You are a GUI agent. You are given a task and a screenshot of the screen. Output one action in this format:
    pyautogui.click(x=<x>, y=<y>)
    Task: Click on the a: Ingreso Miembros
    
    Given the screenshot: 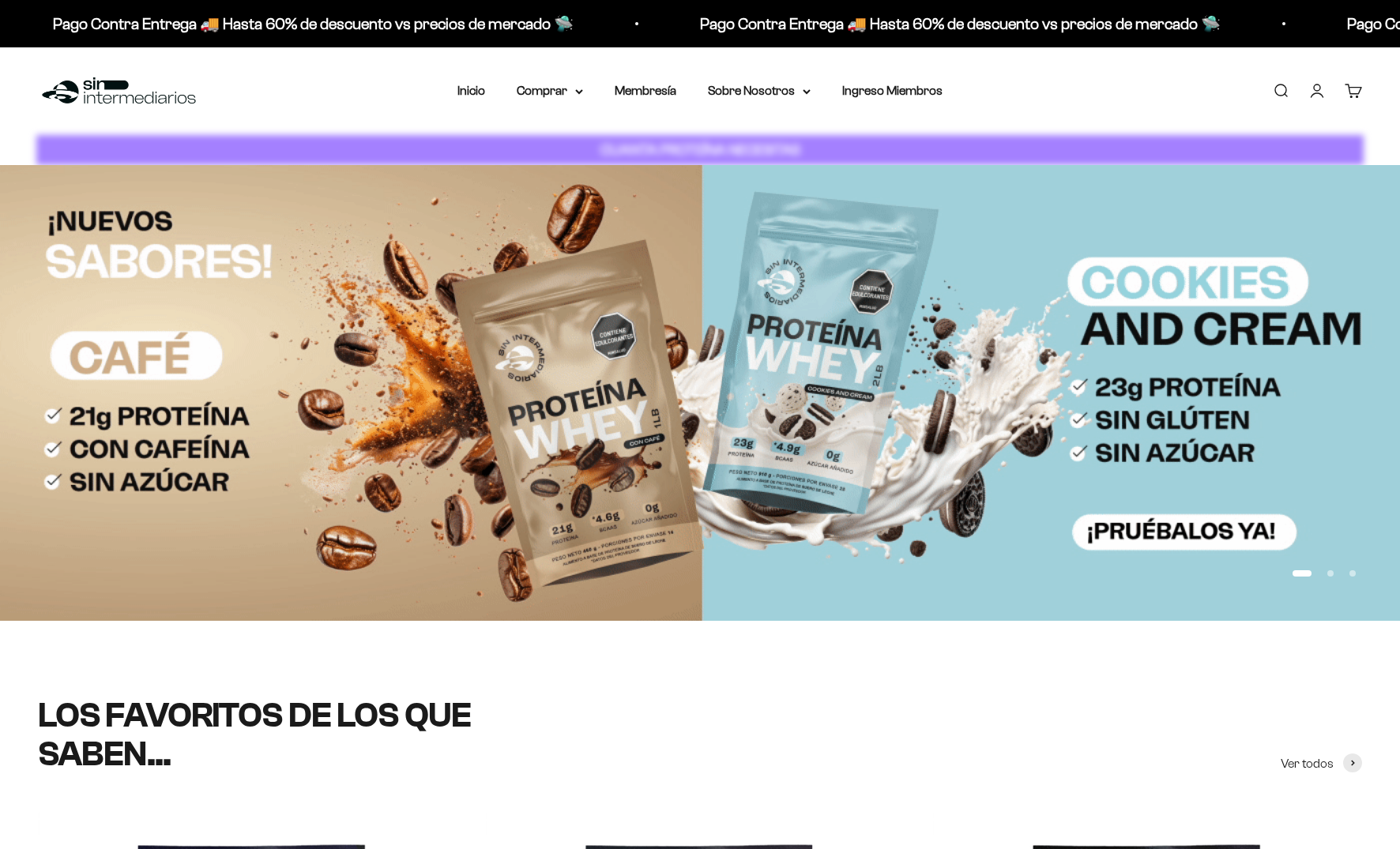 What is the action you would take?
    pyautogui.click(x=892, y=90)
    